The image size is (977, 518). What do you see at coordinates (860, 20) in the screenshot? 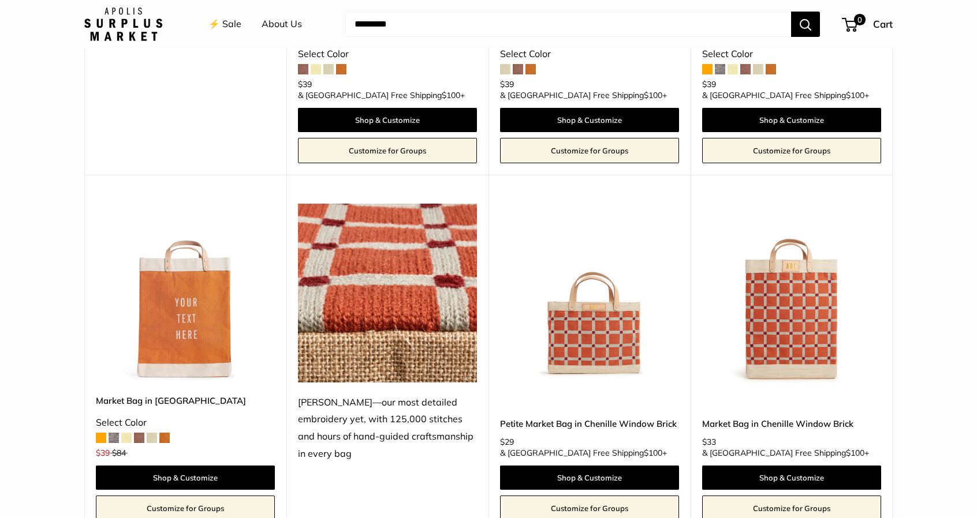
I see `span: 0` at bounding box center [860, 20].